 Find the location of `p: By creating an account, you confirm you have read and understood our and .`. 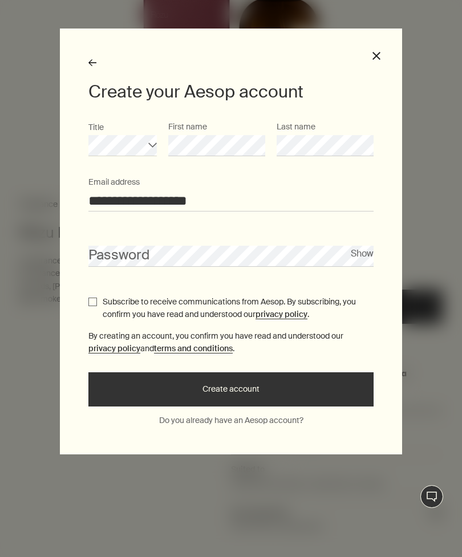

p: By creating an account, you confirm you have read and understood our and . is located at coordinates (231, 342).